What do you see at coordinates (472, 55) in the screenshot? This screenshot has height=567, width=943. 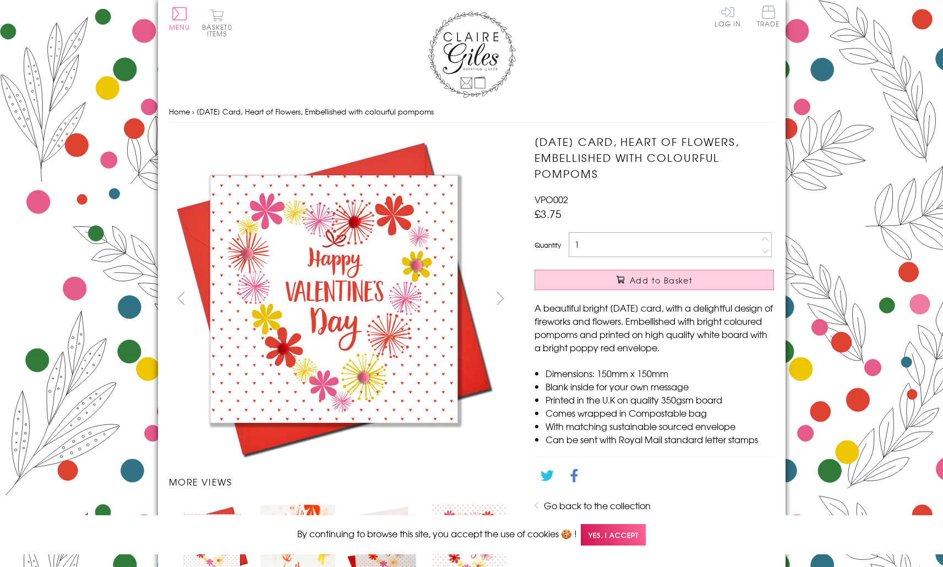 I see `img: Claire Giles Greetings Cards` at bounding box center [472, 55].